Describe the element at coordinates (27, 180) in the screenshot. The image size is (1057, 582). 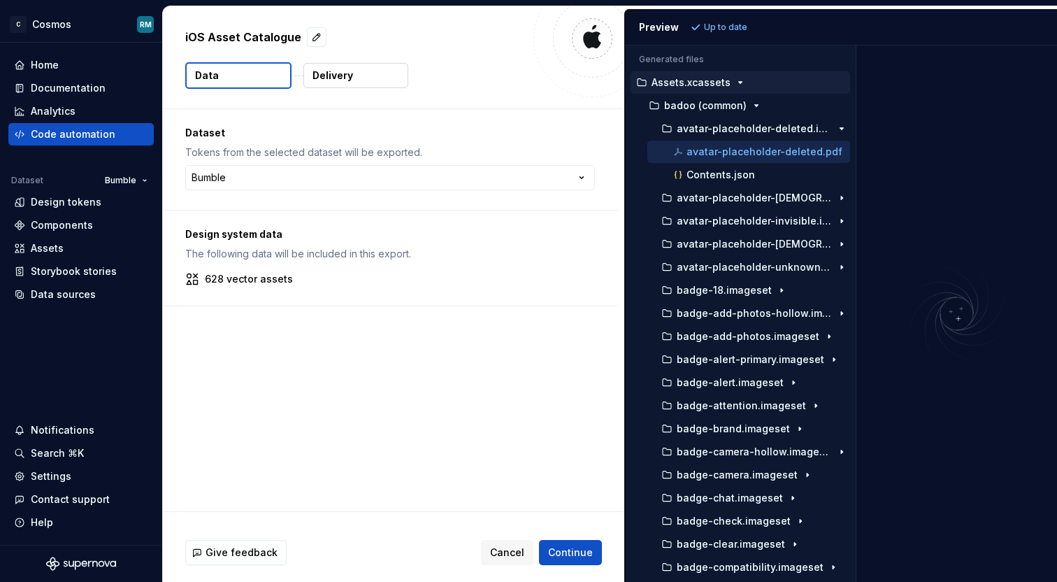
I see `div: Dataset` at that location.